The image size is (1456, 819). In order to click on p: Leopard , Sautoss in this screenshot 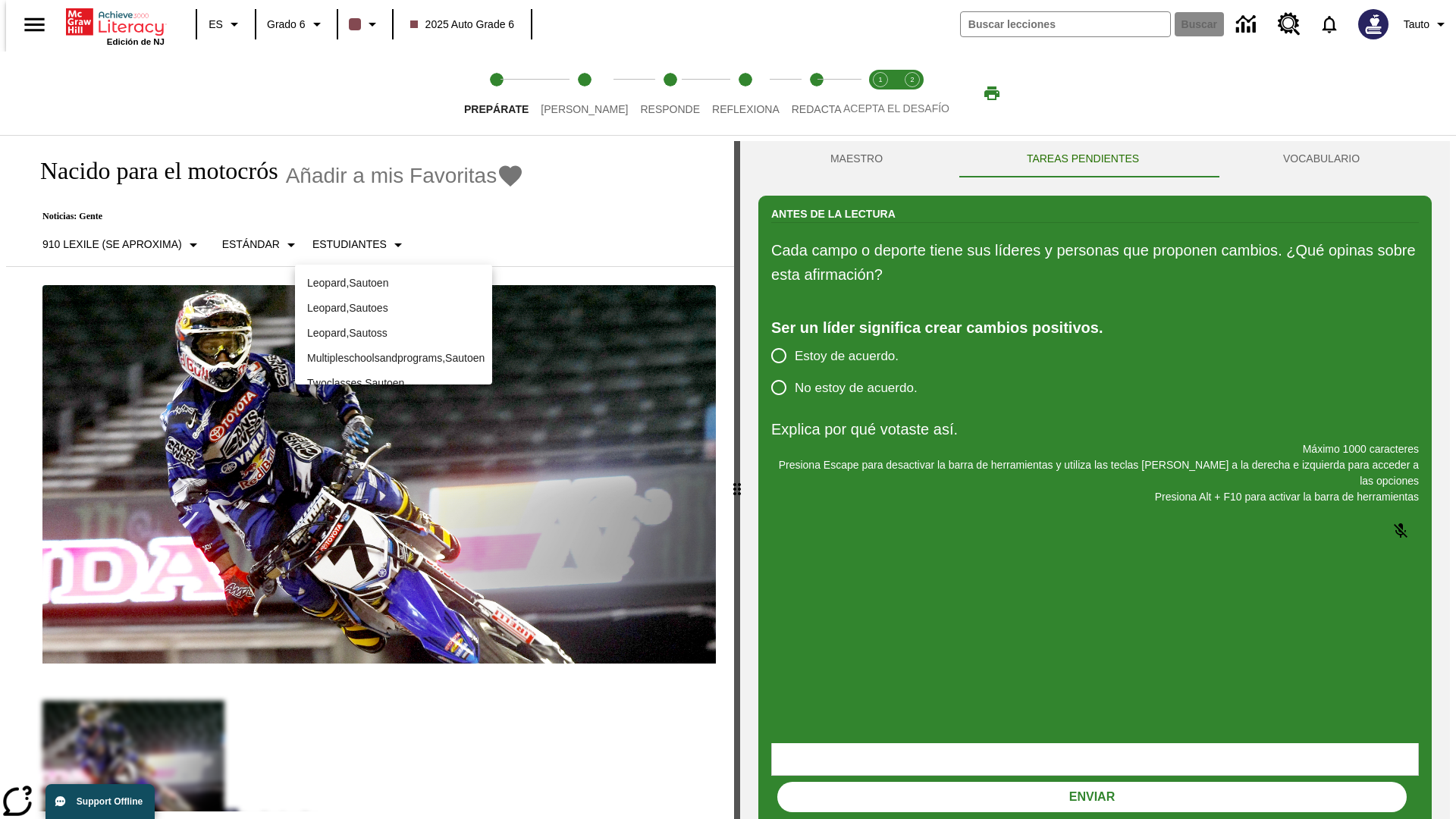, I will do `click(394, 333)`.